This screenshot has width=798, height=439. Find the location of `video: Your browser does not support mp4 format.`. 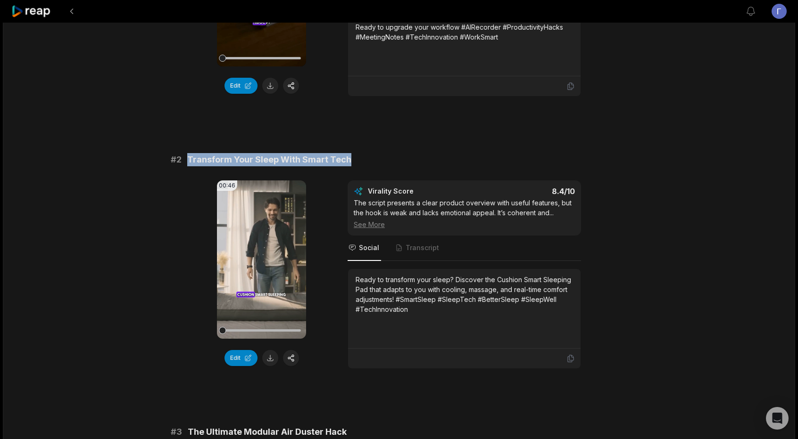

video: Your browser does not support mp4 format. is located at coordinates (261, 260).